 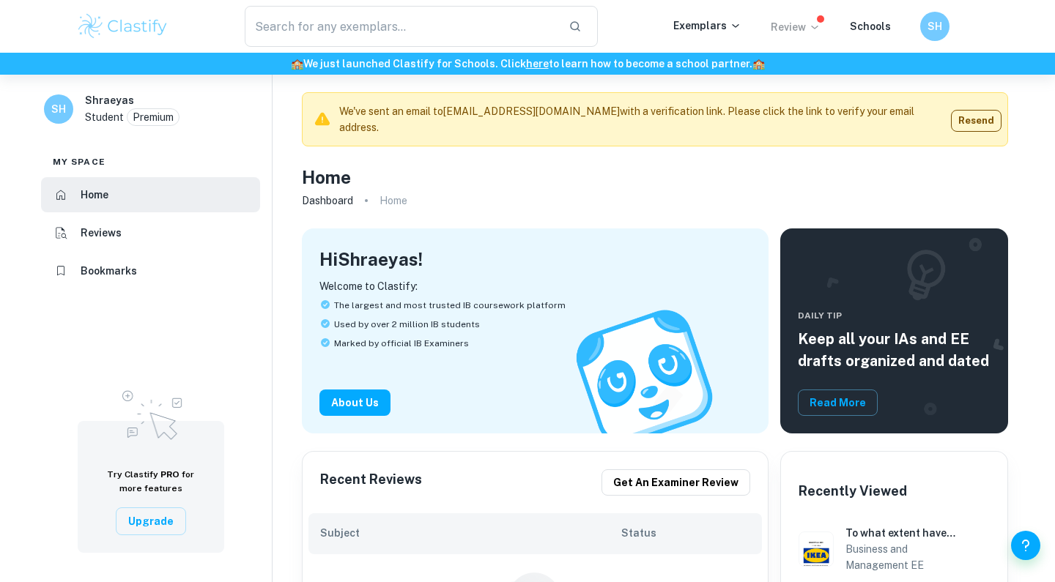 What do you see at coordinates (1026, 546) in the screenshot?
I see `button: Help and Feedback` at bounding box center [1026, 546].